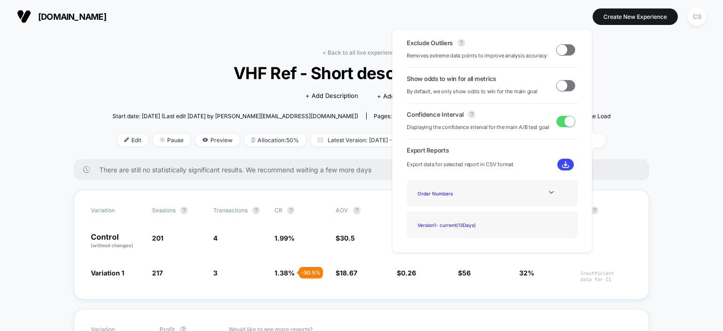  What do you see at coordinates (284, 272) in the screenshot?
I see `span: 1.38 %` at bounding box center [284, 272].